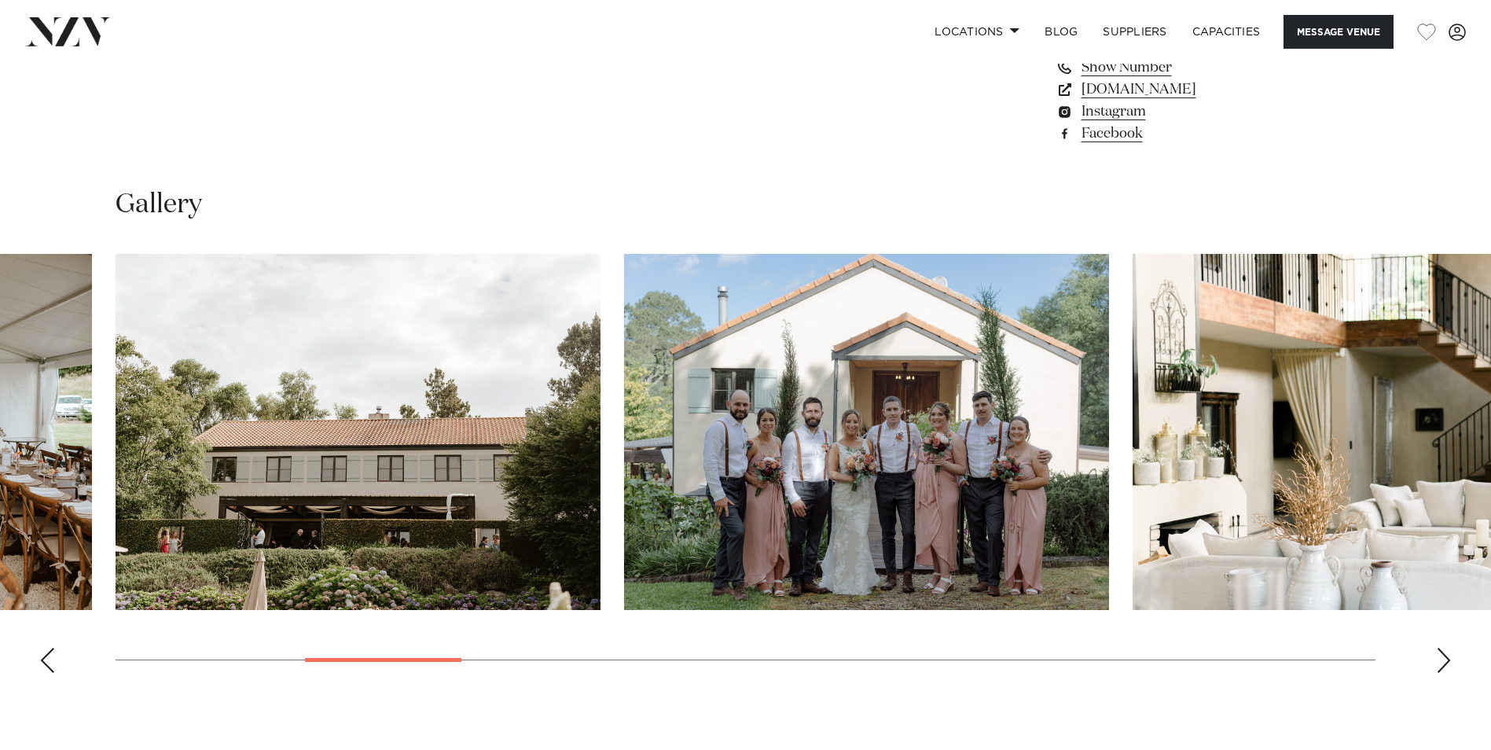  What do you see at coordinates (977, 31) in the screenshot?
I see `a: Locations` at bounding box center [977, 31].